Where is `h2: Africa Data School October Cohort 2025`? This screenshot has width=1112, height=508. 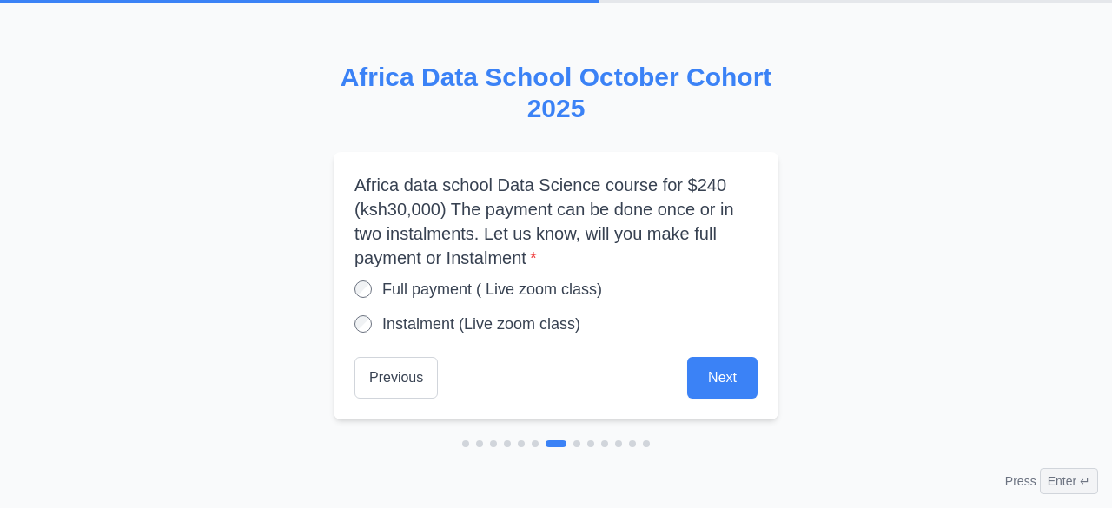 h2: Africa Data School October Cohort 2025 is located at coordinates (556, 93).